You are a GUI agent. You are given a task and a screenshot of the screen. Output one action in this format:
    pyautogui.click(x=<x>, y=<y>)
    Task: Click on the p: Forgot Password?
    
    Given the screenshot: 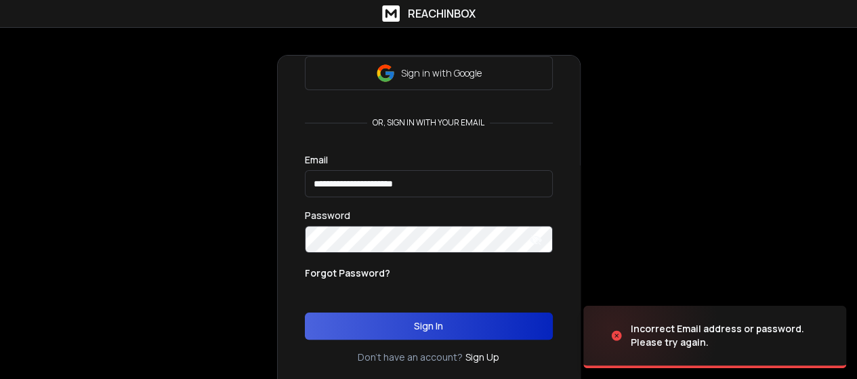 What is the action you would take?
    pyautogui.click(x=348, y=273)
    